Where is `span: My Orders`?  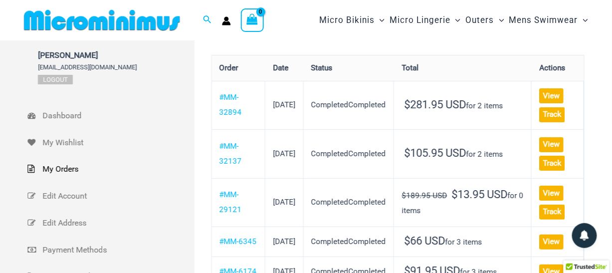
span: My Orders is located at coordinates (117, 169).